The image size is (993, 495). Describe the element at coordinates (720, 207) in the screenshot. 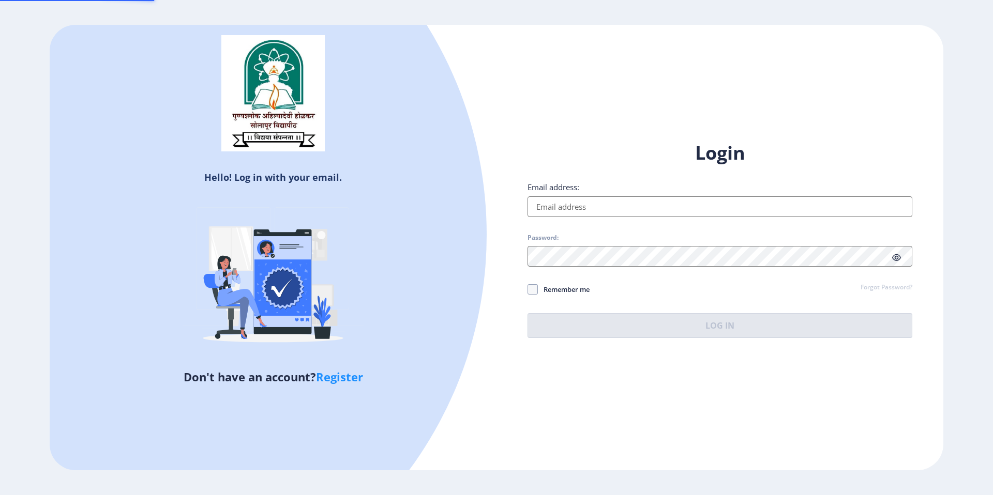

I see `input: Email address` at that location.